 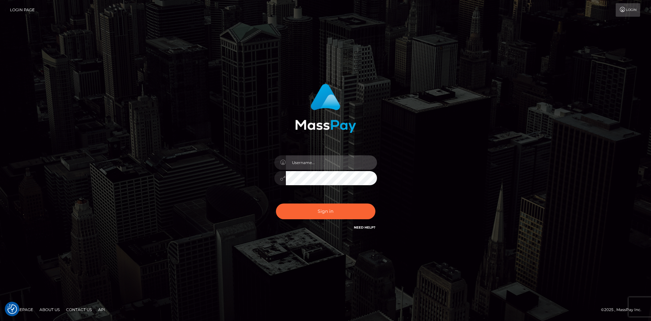 I want to click on a: Login, so click(x=628, y=10).